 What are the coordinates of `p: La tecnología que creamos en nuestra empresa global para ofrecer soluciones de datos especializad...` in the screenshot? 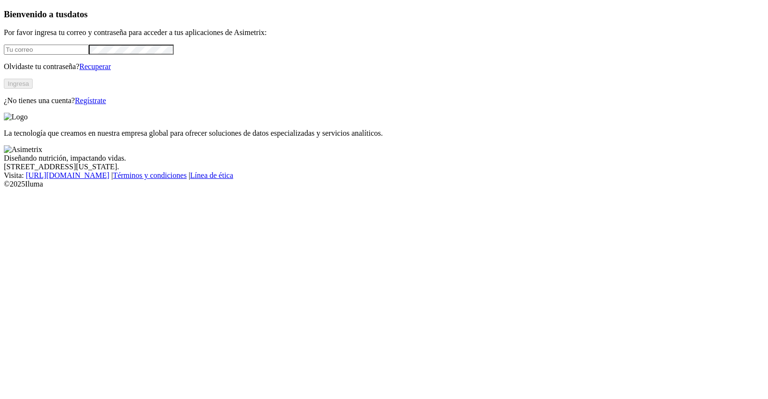 It's located at (384, 133).